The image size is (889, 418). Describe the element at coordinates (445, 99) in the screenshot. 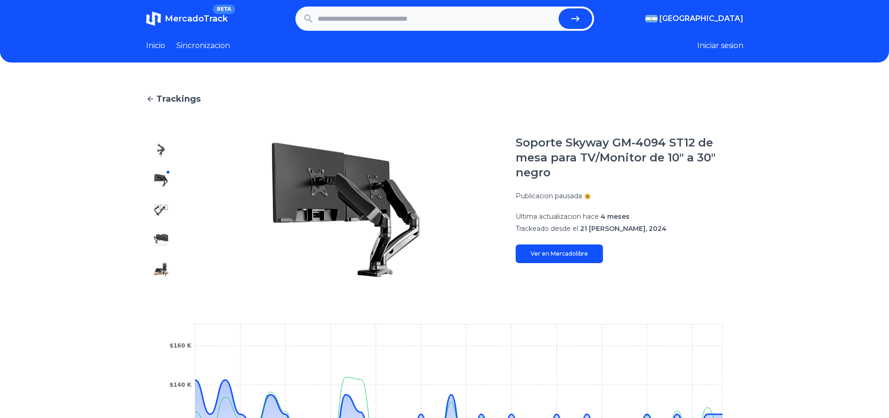

I see `a: Trackings` at that location.